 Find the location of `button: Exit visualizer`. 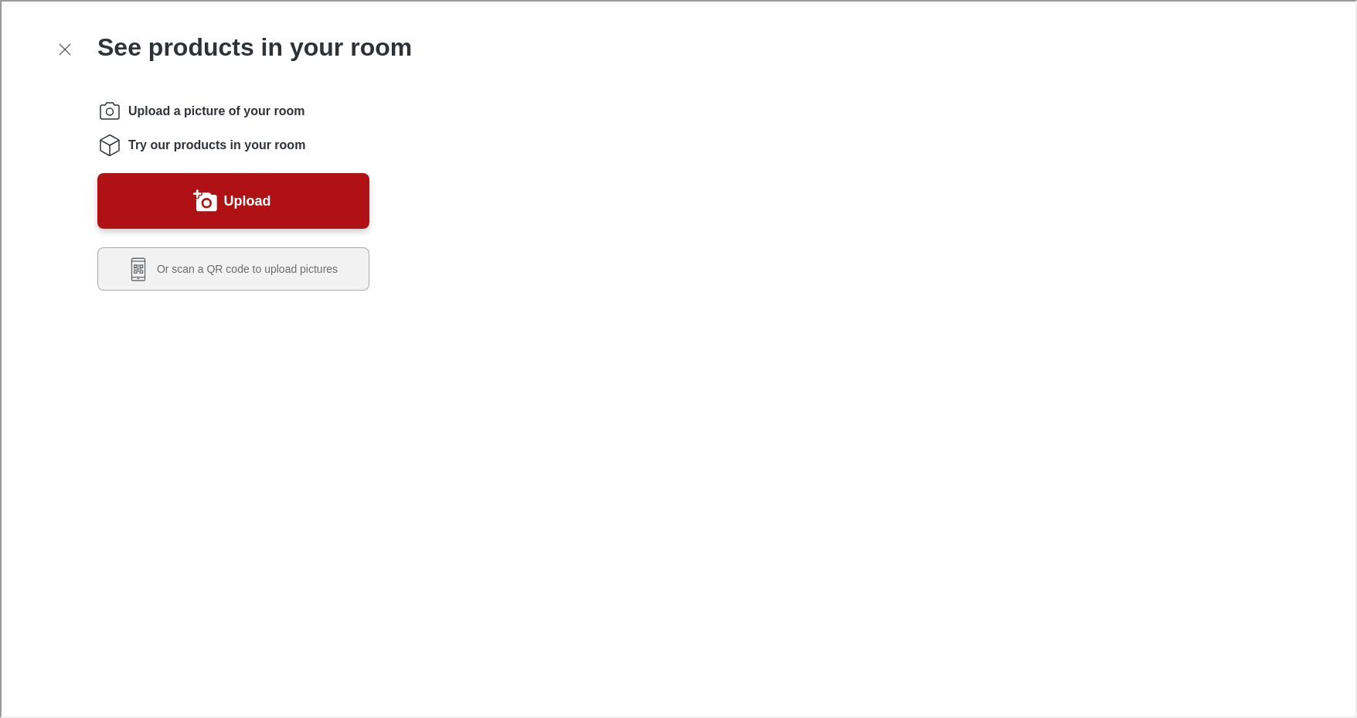

button: Exit visualizer is located at coordinates (63, 48).